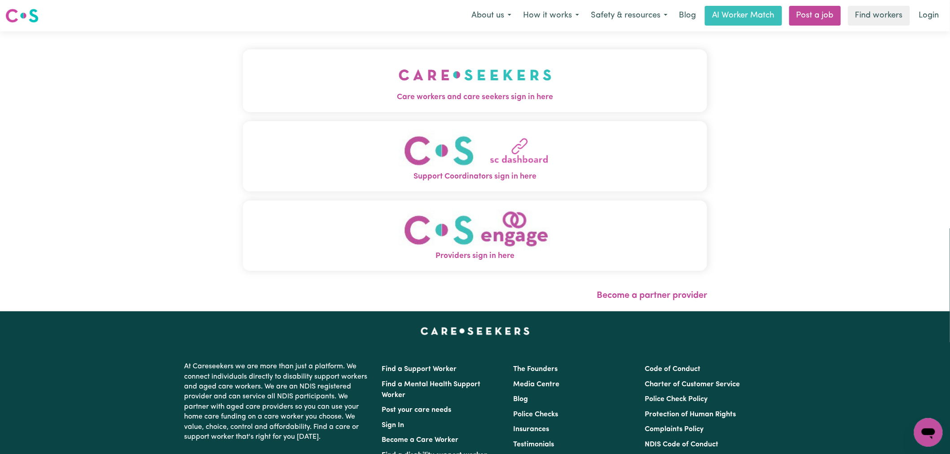  I want to click on button: Safety & resources, so click(629, 16).